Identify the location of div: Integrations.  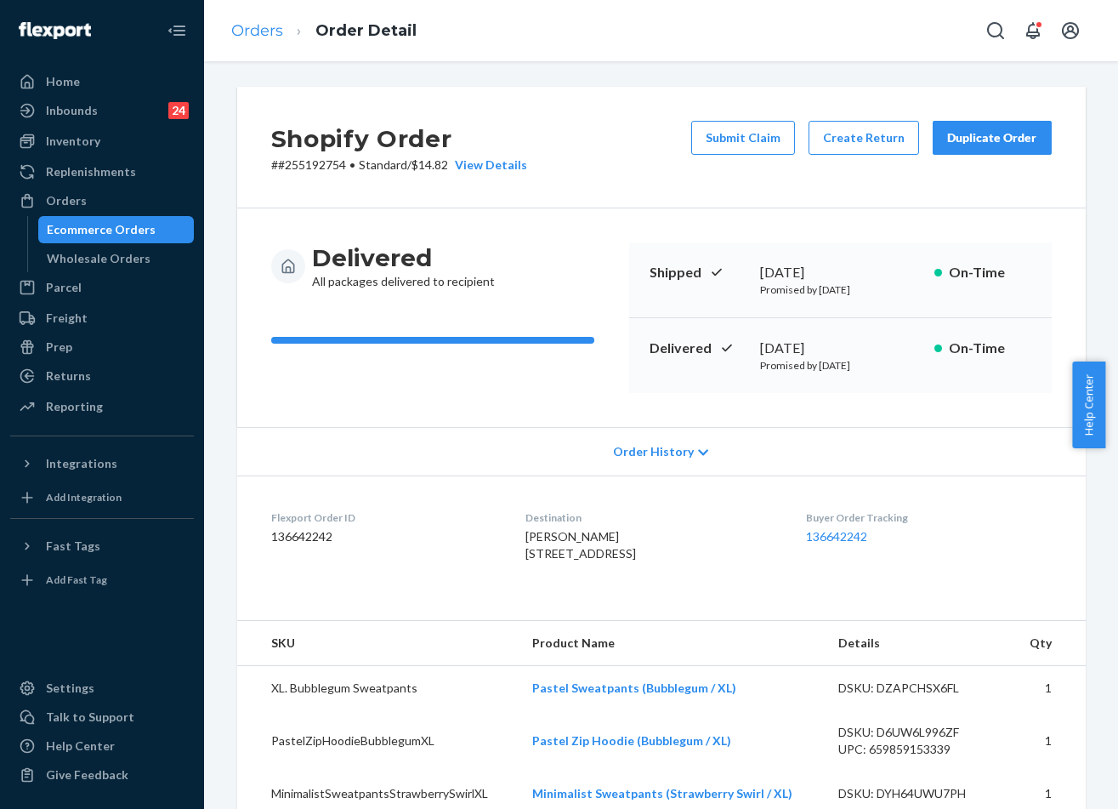
(82, 463).